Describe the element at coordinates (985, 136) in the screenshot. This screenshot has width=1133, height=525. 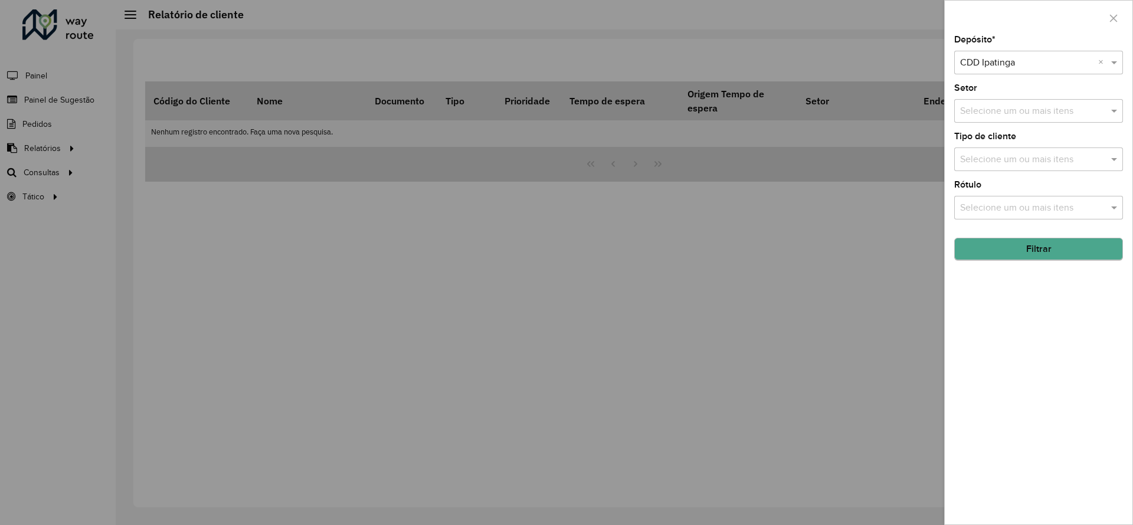
I see `label: Tipo de cliente` at that location.